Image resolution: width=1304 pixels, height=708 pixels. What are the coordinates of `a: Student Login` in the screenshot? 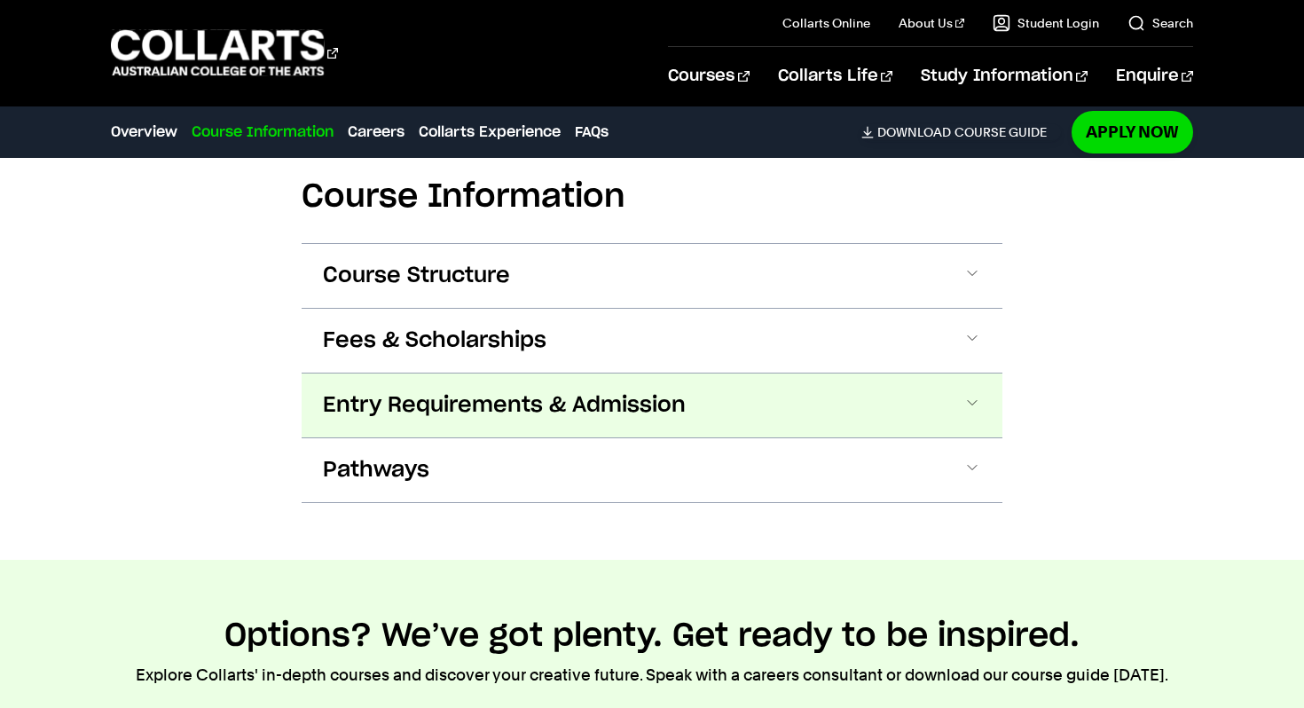 It's located at (1046, 23).